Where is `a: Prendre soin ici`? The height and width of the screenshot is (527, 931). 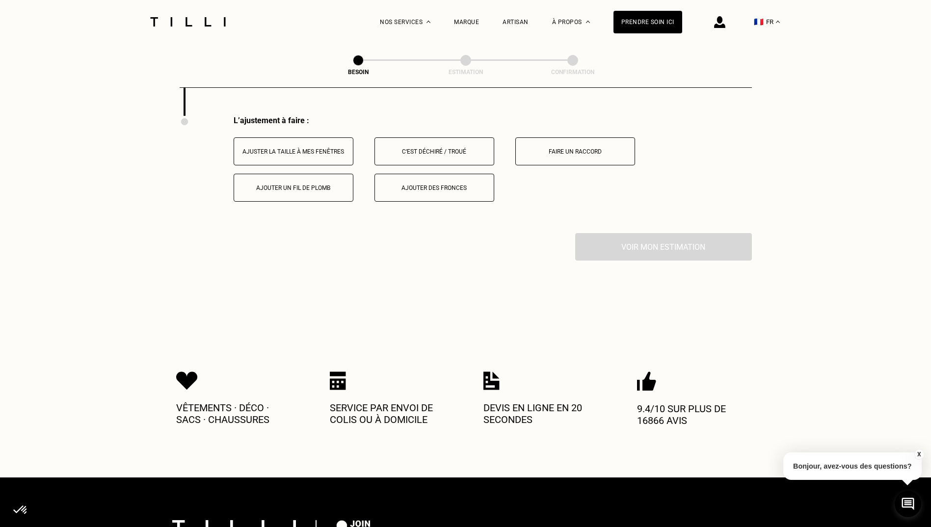 a: Prendre soin ici is located at coordinates (648, 22).